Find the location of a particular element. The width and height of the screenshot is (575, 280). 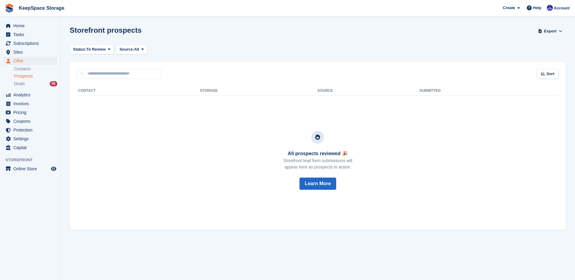

a: Prospects is located at coordinates (35, 76).